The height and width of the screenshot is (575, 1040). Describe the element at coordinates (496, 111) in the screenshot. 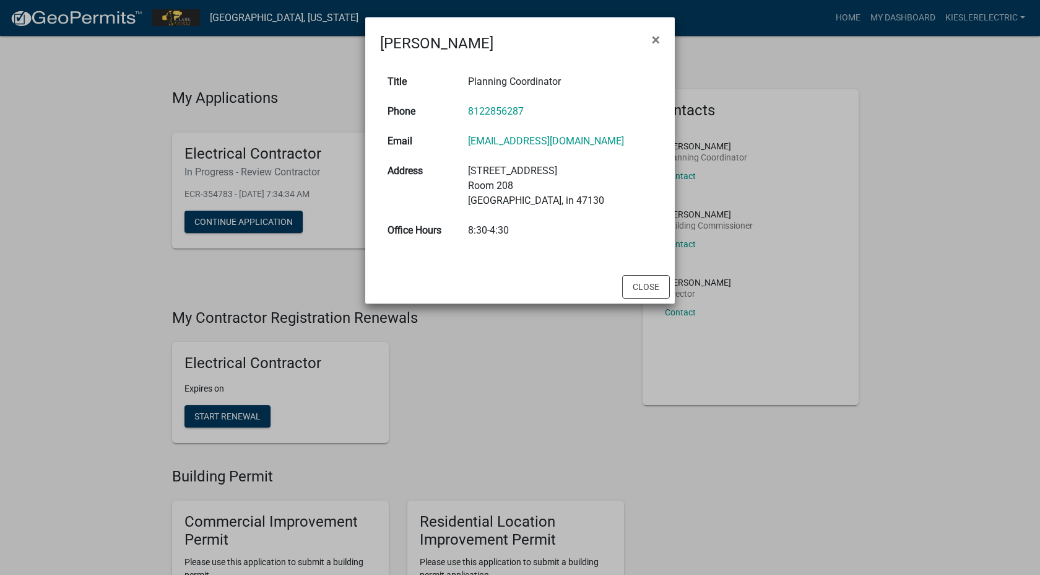

I see `a: 8122856287` at that location.